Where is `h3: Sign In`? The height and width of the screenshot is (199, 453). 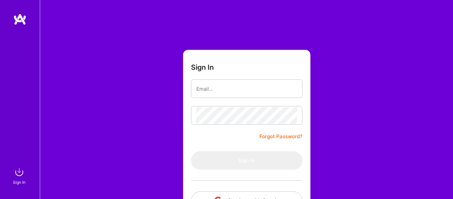
h3: Sign In is located at coordinates (202, 67).